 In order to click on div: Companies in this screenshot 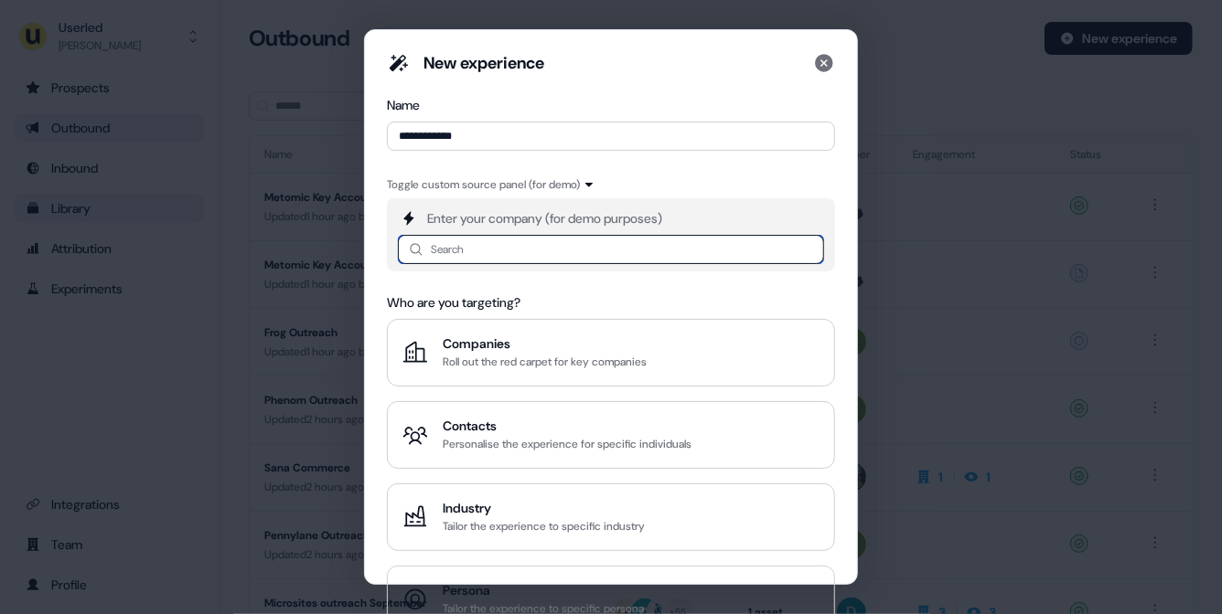, I will do `click(544, 344)`.